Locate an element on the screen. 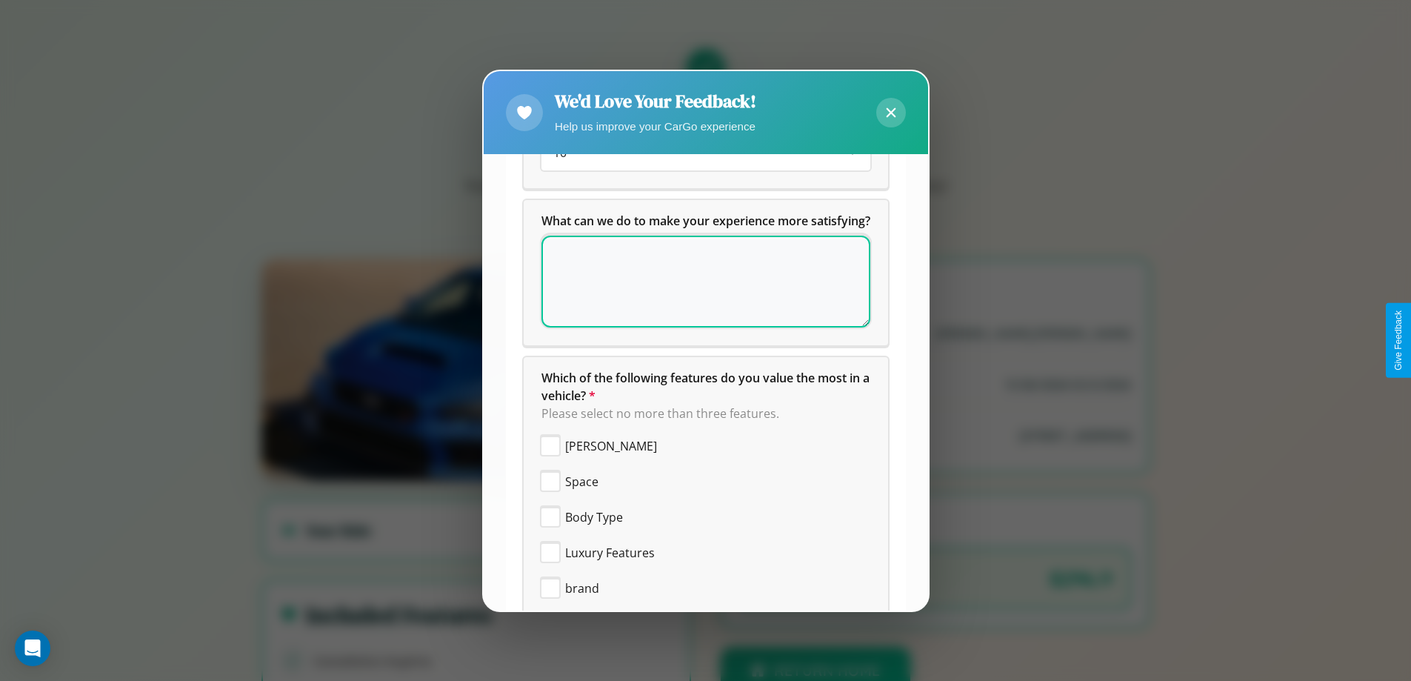 The image size is (1411, 681). span: Which of the following features do you value the most in a vehicle? is located at coordinates (707, 387).